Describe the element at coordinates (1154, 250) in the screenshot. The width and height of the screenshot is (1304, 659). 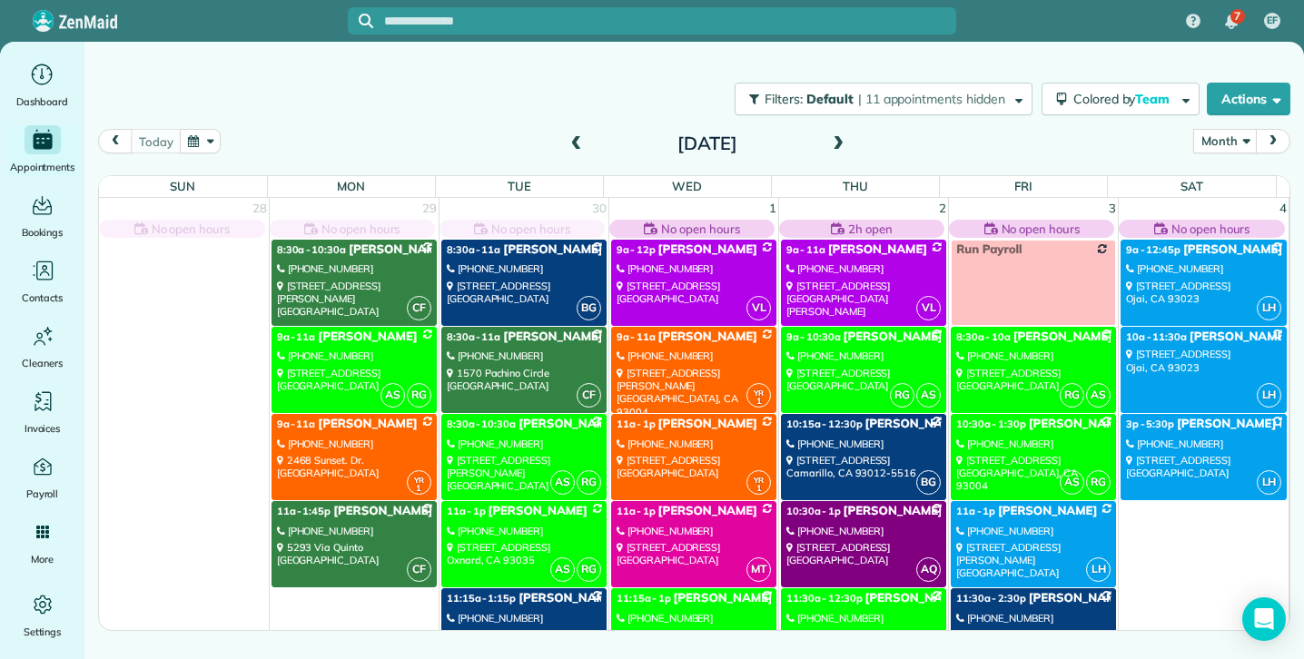
I see `span: 9a - 12:45p` at that location.